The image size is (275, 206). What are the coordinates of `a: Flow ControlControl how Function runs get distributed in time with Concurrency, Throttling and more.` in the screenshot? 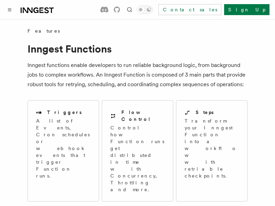 It's located at (137, 151).